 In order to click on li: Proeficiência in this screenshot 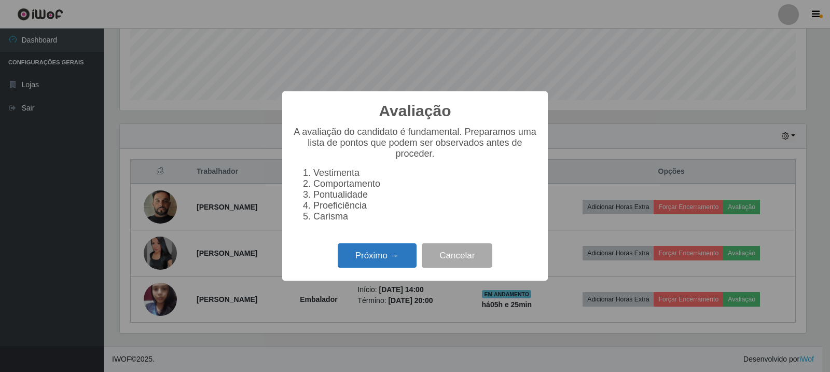, I will do `click(426, 206)`.